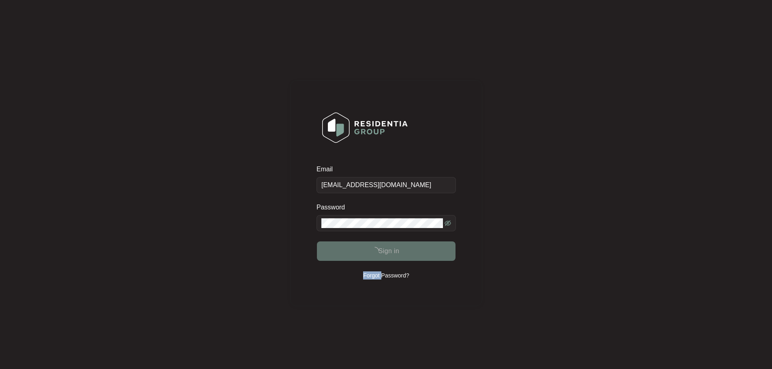 The height and width of the screenshot is (369, 772). What do you see at coordinates (386, 276) in the screenshot?
I see `p: Forgot Password?` at bounding box center [386, 276].